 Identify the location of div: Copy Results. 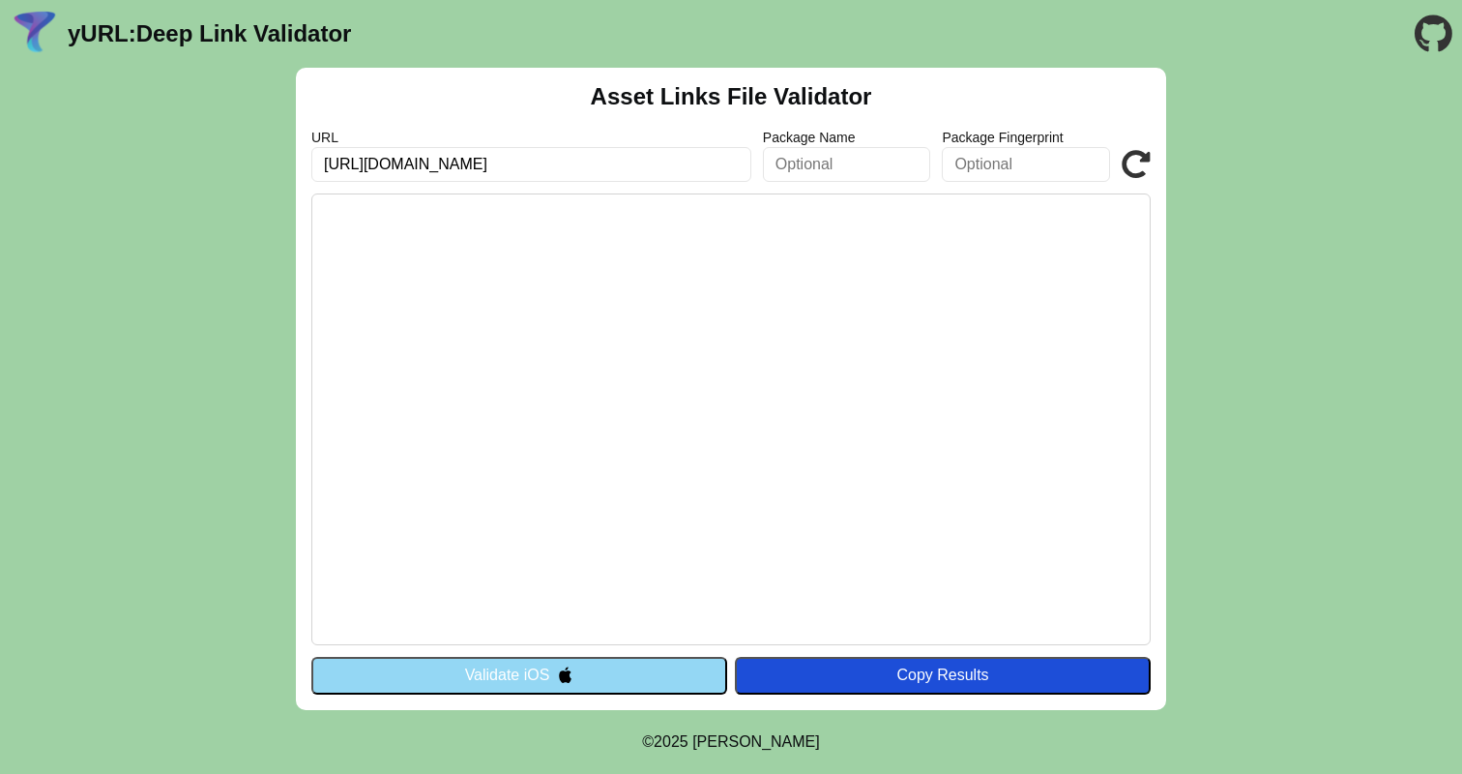
(943, 675).